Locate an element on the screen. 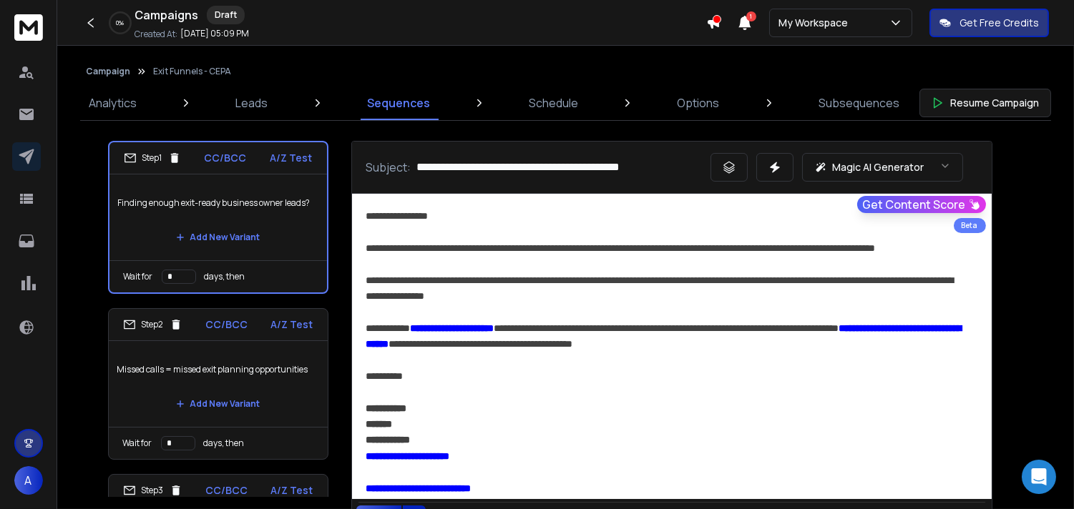 The width and height of the screenshot is (1074, 509). p: Get Free Credits is located at coordinates (999, 23).